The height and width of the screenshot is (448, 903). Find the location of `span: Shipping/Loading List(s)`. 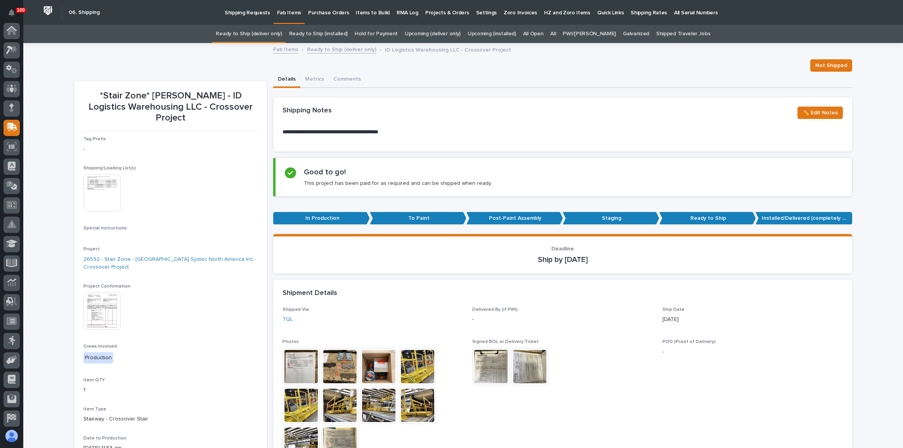

span: Shipping/Loading List(s) is located at coordinates (109, 168).